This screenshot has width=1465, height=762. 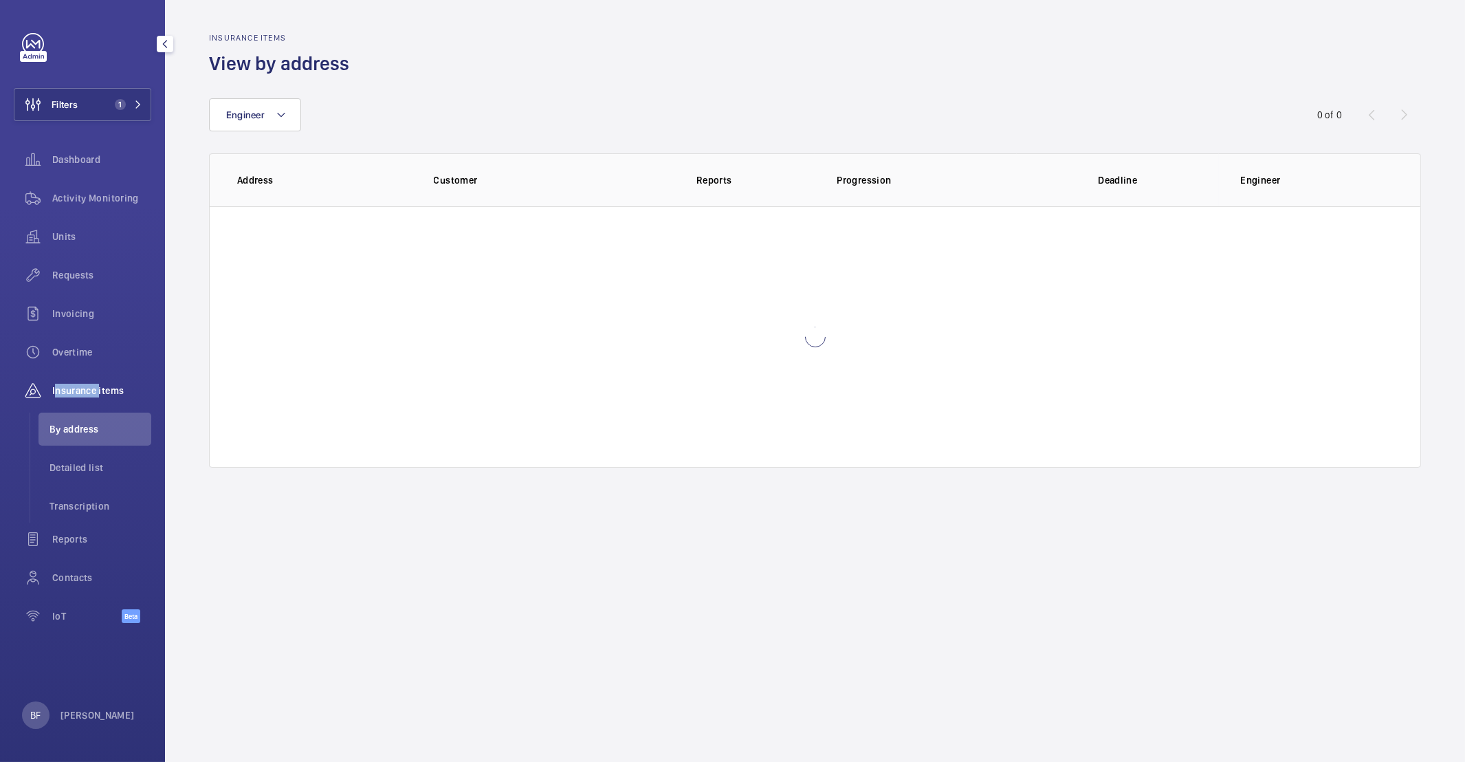 What do you see at coordinates (102, 198) in the screenshot?
I see `span: Activity Monitoring` at bounding box center [102, 198].